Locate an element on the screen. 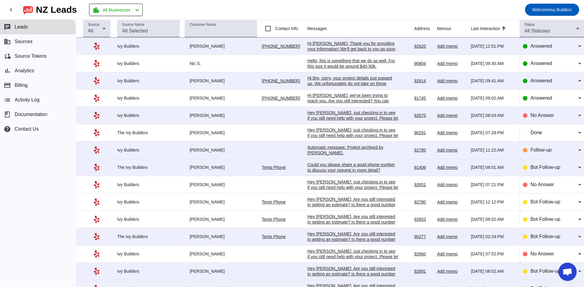 Image resolution: width=584 pixels, height=287 pixels. div: 91406 is located at coordinates (423, 167).